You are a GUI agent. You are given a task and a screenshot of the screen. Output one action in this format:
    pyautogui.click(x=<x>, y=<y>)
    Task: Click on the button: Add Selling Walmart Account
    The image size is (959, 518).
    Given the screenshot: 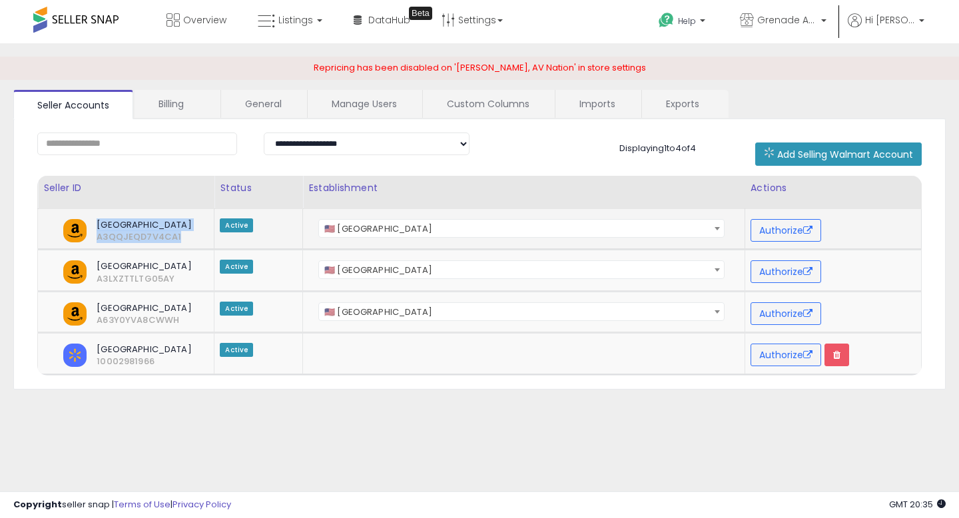 What is the action you would take?
    pyautogui.click(x=839, y=154)
    